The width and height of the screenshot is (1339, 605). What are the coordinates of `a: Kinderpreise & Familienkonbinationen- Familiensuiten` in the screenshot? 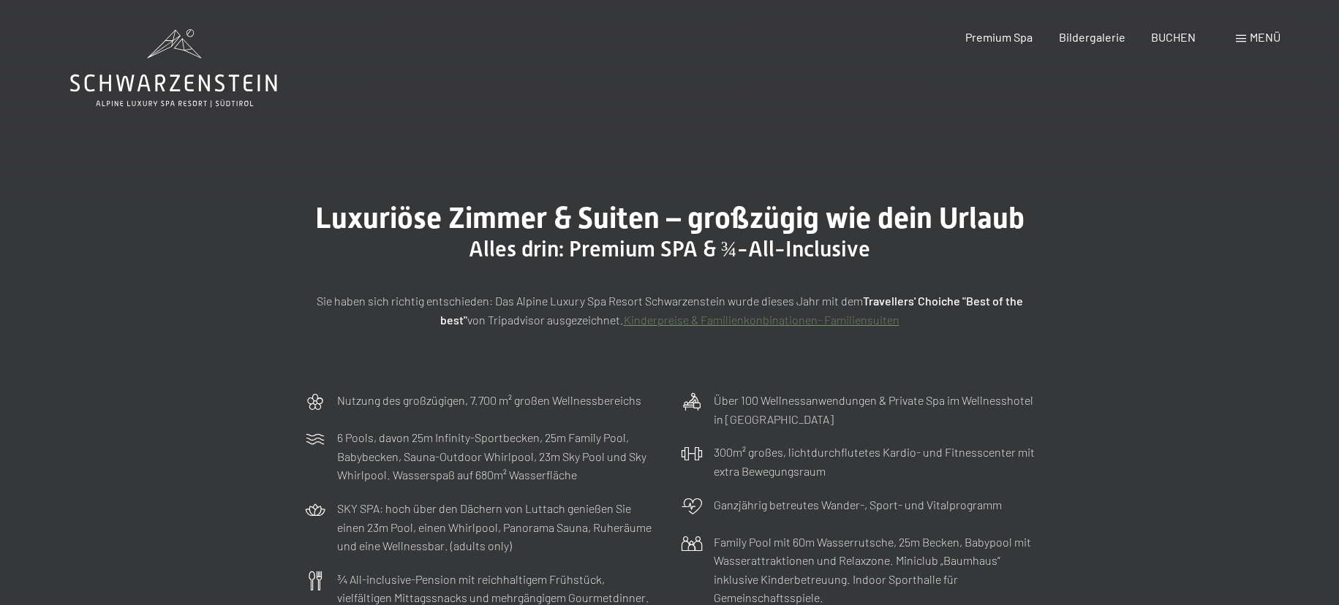 It's located at (761, 320).